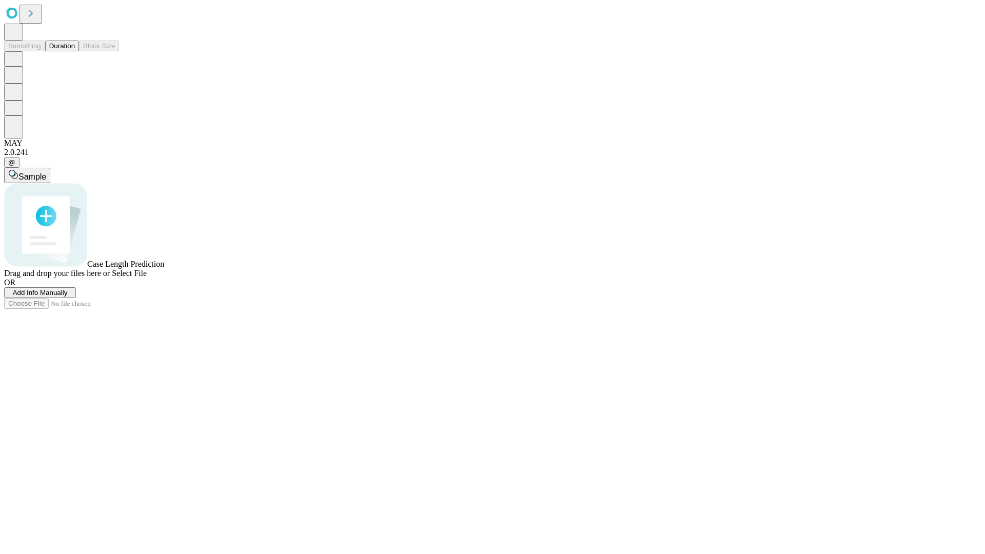 The image size is (985, 554). I want to click on button: Block Size, so click(99, 46).